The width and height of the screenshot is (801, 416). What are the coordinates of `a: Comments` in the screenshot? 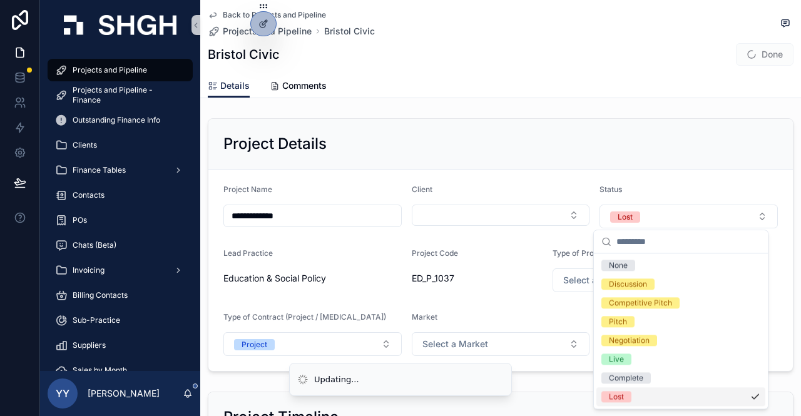 It's located at (298, 87).